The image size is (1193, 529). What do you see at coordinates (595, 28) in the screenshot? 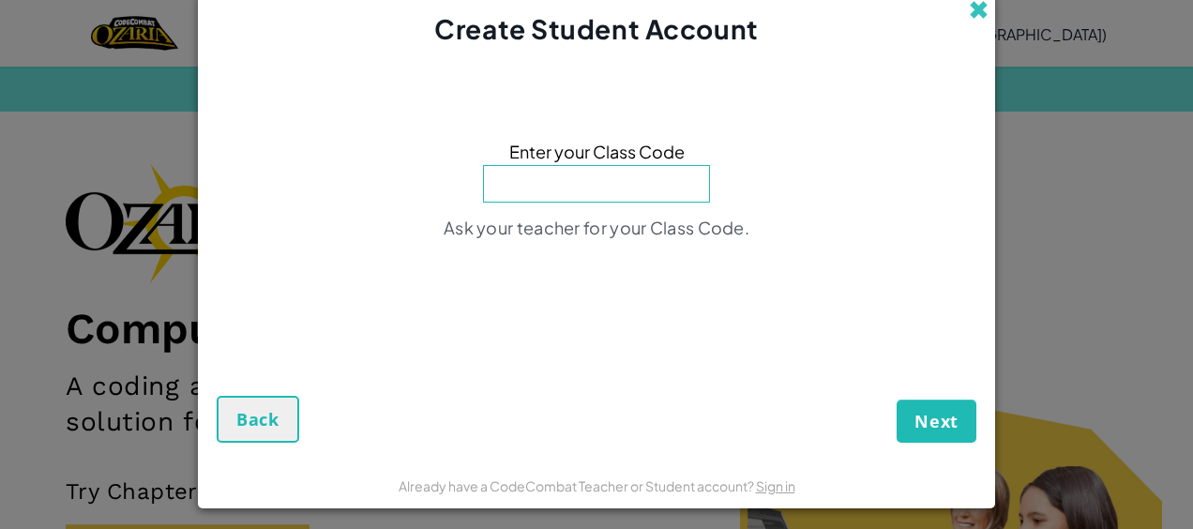
I see `span: Create Student Account` at bounding box center [595, 28].